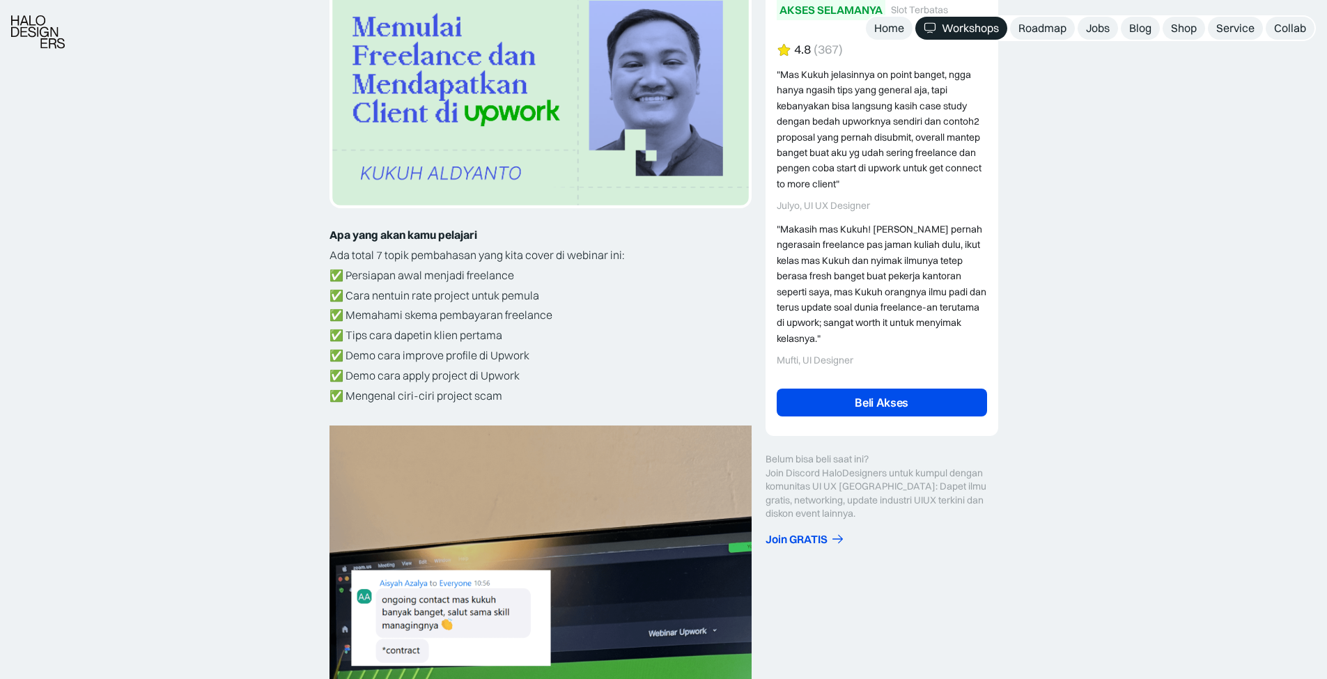  What do you see at coordinates (1184, 28) in the screenshot?
I see `a: Shop` at bounding box center [1184, 28].